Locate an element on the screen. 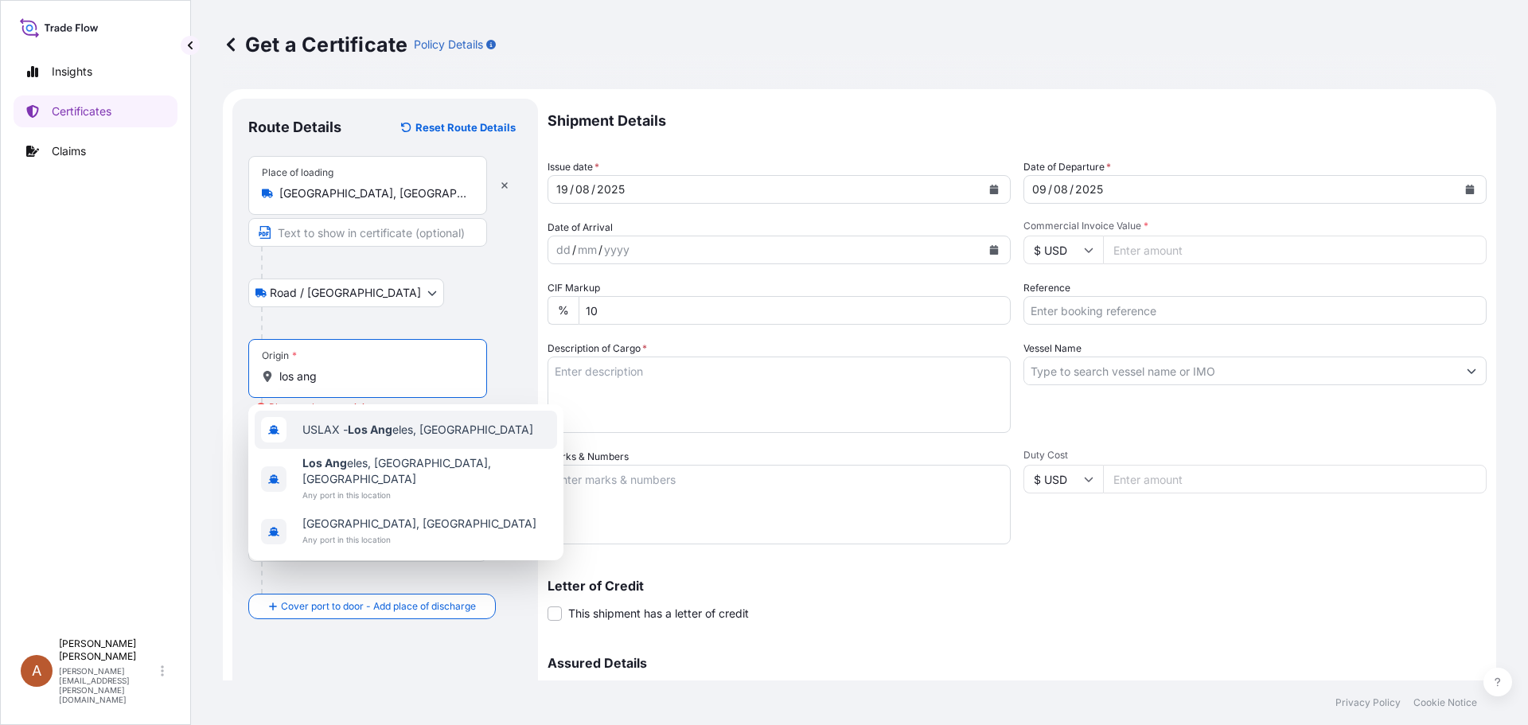 The width and height of the screenshot is (1528, 725). span: A is located at coordinates (37, 671).